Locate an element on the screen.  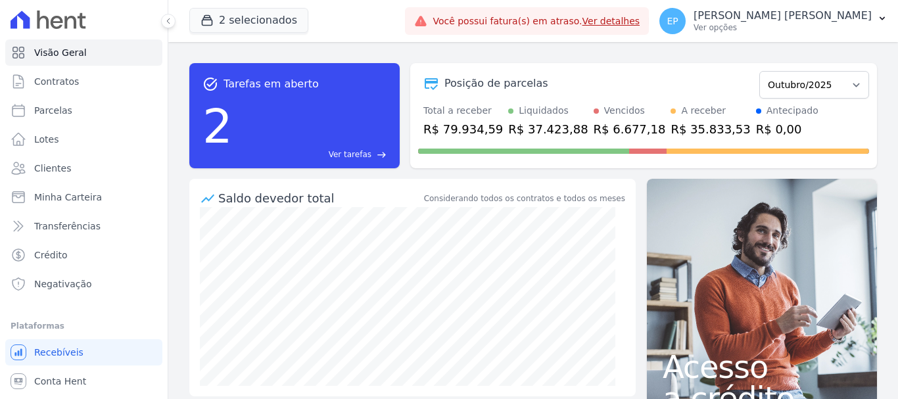
div: Saldo devedor total is located at coordinates (319, 198).